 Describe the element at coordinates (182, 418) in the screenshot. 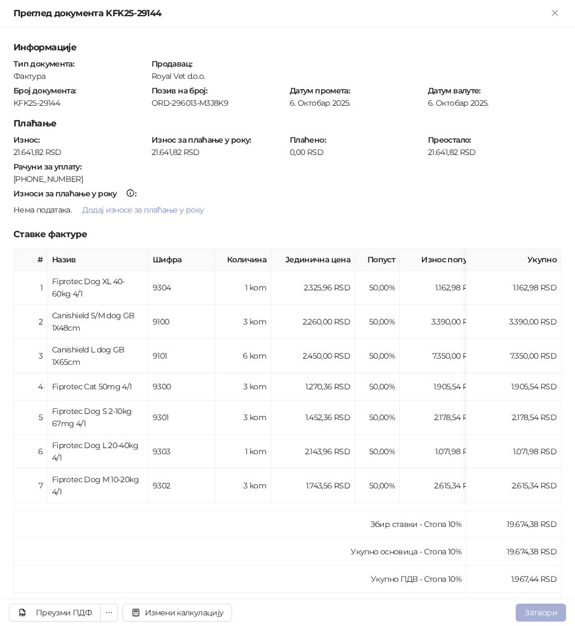

I see `td: 9301` at that location.